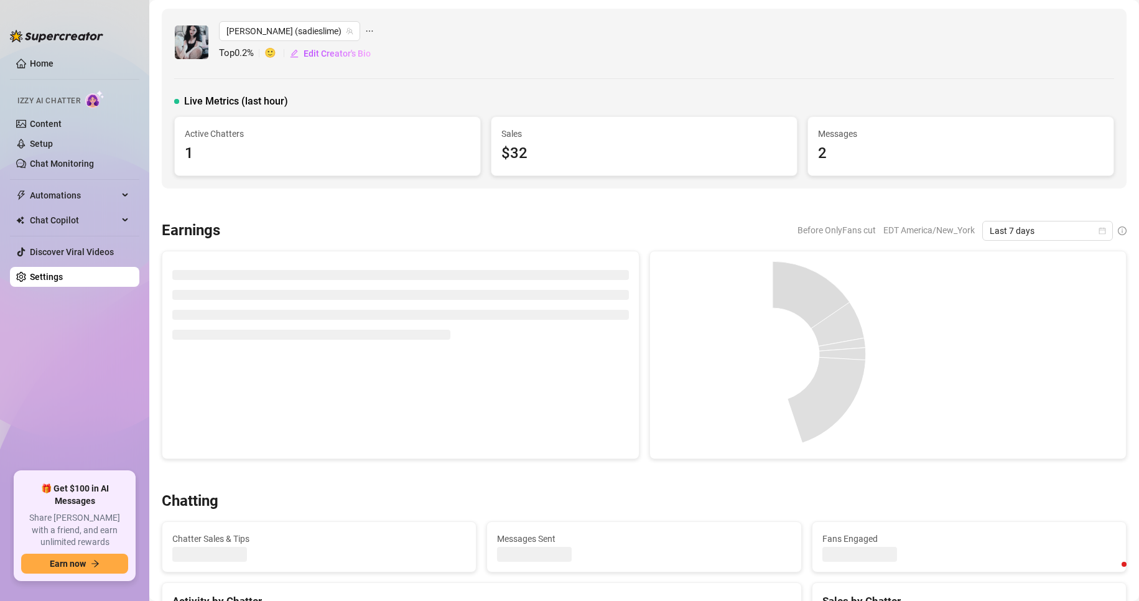 The image size is (1139, 601). I want to click on span: thunderbolt, so click(21, 195).